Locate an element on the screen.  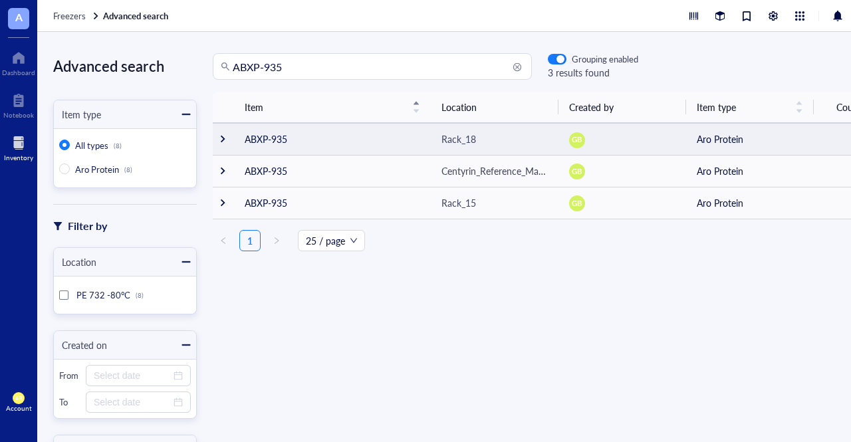
span: left is located at coordinates (223, 241).